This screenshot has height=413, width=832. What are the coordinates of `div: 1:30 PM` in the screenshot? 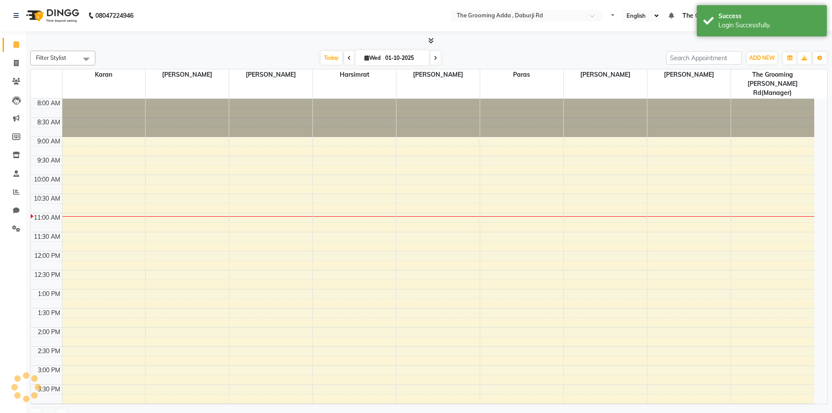 It's located at (49, 313).